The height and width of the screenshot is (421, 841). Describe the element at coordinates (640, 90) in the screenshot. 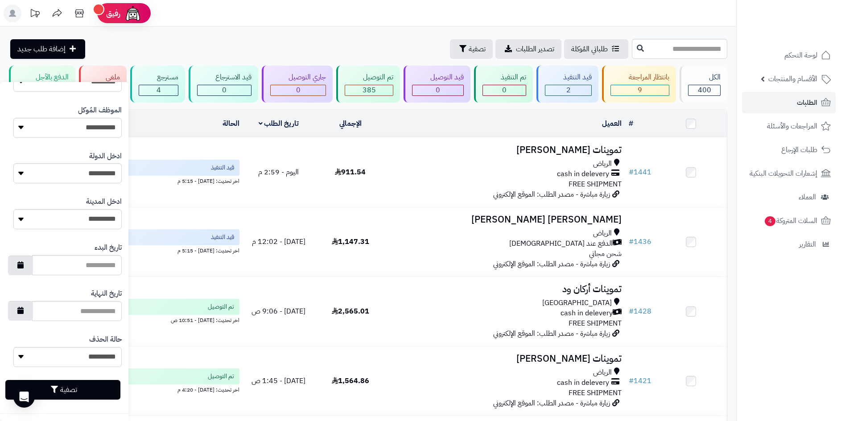

I see `span: 9` at that location.